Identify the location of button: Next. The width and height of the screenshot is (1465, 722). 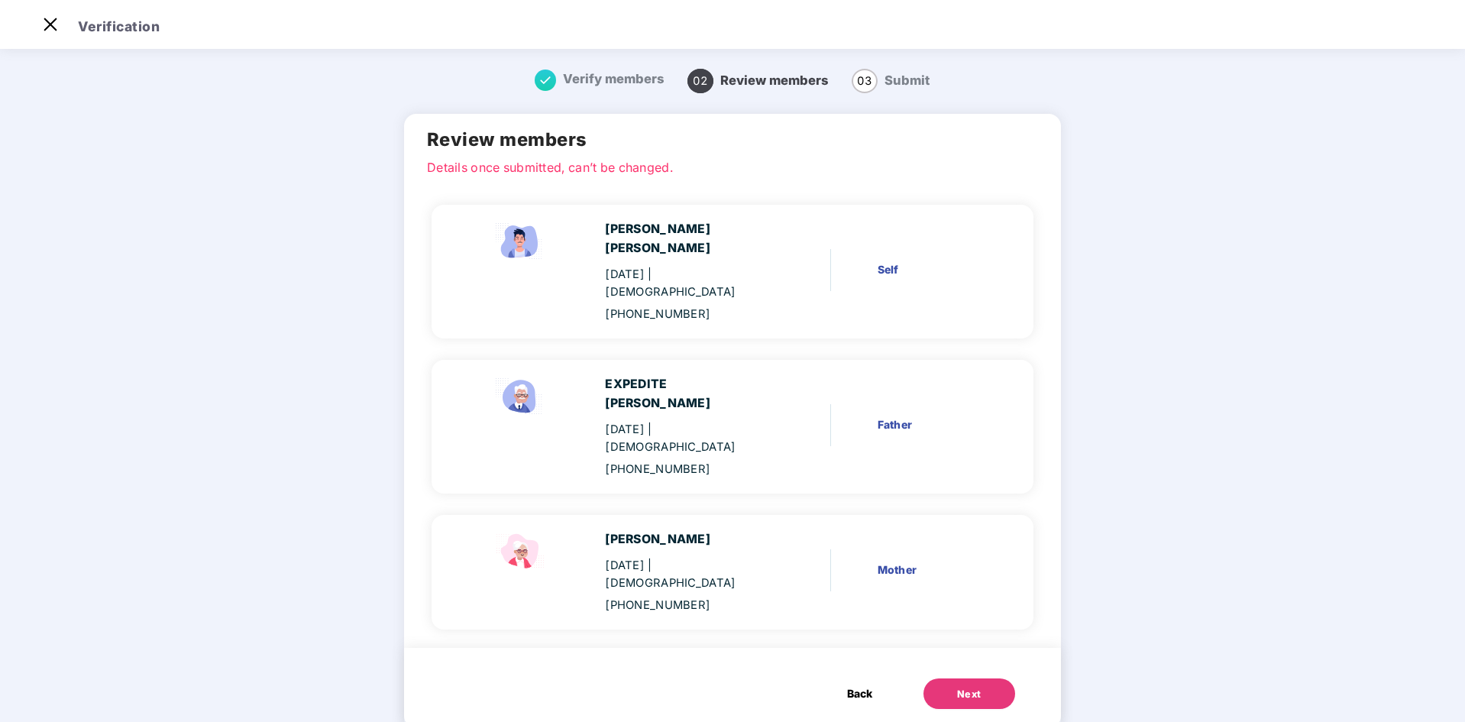
(969, 693).